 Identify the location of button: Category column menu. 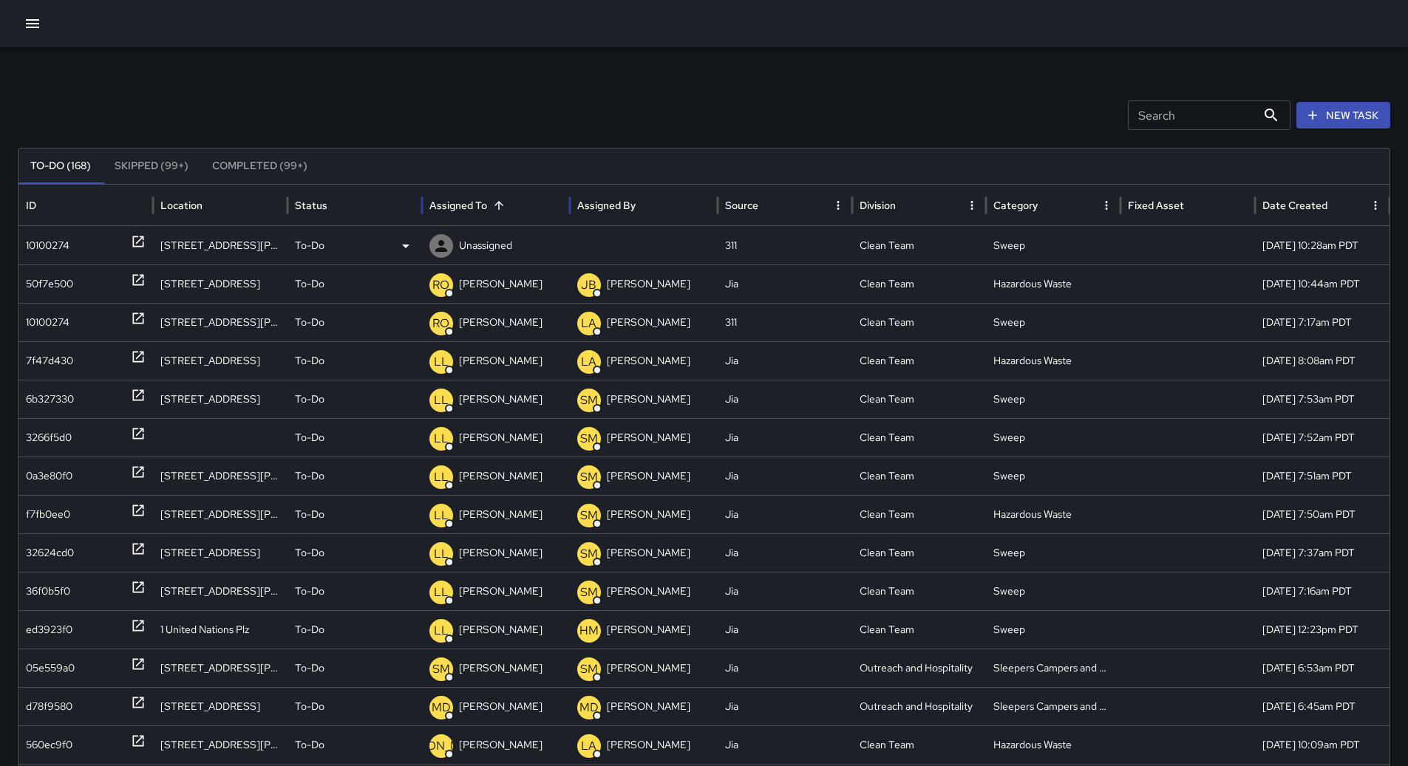
(1106, 205).